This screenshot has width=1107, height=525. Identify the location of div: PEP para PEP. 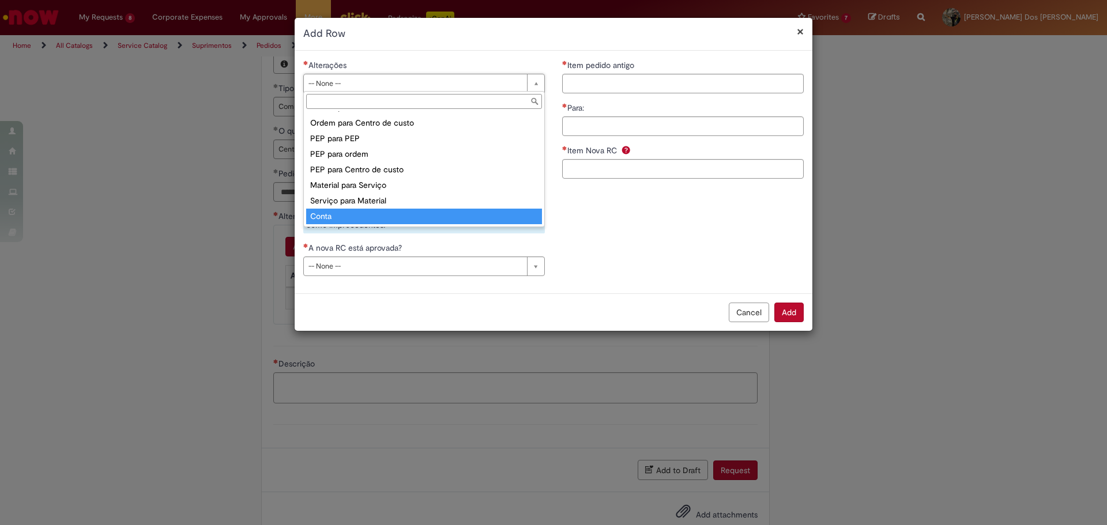
(424, 138).